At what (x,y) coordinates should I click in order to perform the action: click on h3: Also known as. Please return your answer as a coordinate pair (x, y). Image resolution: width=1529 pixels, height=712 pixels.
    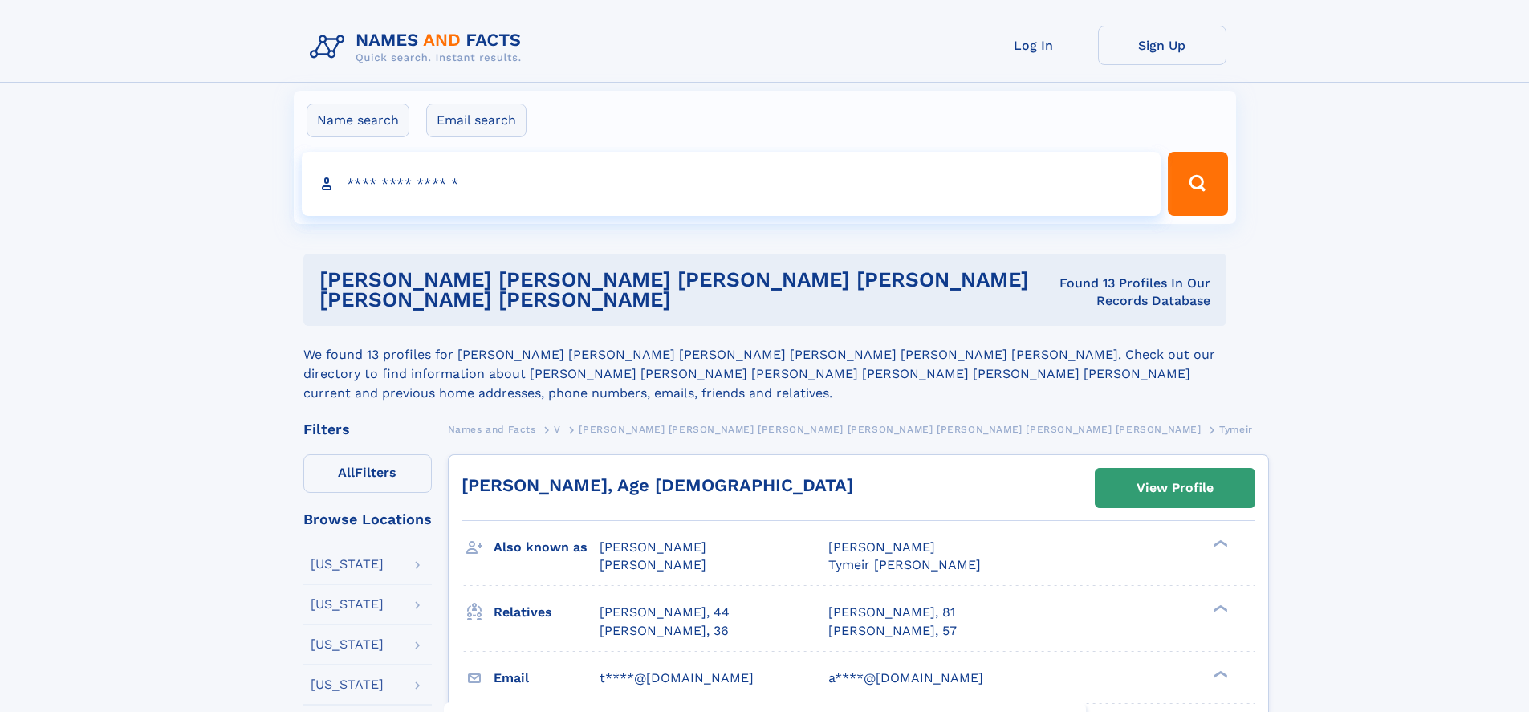
    Looking at the image, I should click on (546, 547).